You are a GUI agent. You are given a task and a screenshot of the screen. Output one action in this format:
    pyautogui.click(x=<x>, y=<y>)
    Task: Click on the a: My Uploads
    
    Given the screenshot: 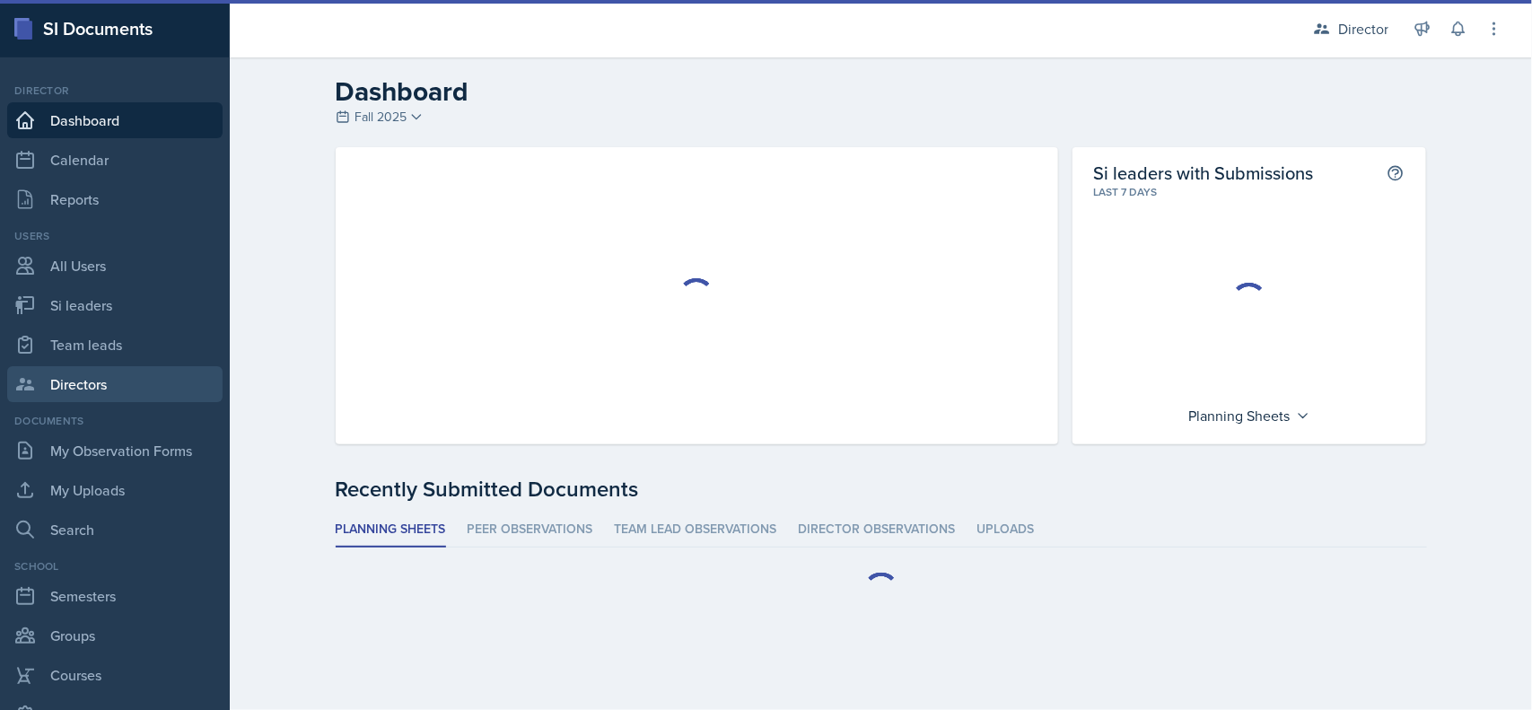 What is the action you would take?
    pyautogui.click(x=115, y=490)
    